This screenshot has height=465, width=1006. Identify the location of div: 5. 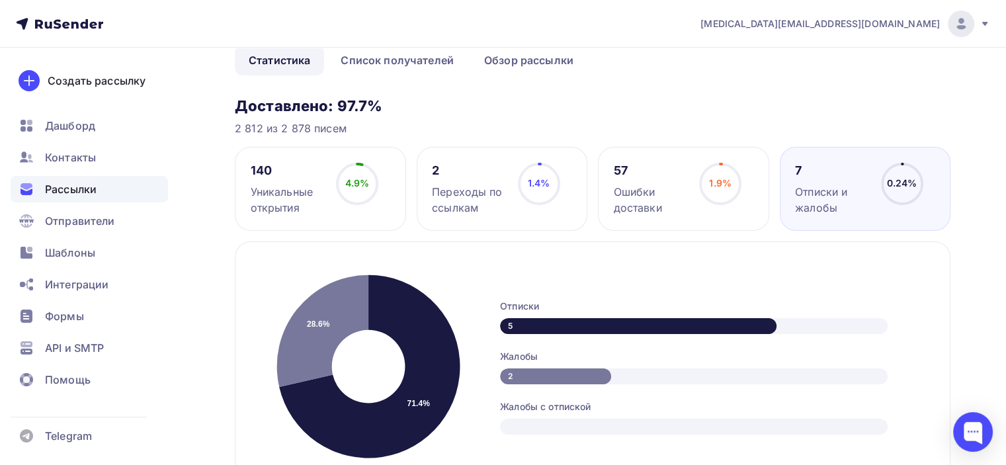
(638, 326).